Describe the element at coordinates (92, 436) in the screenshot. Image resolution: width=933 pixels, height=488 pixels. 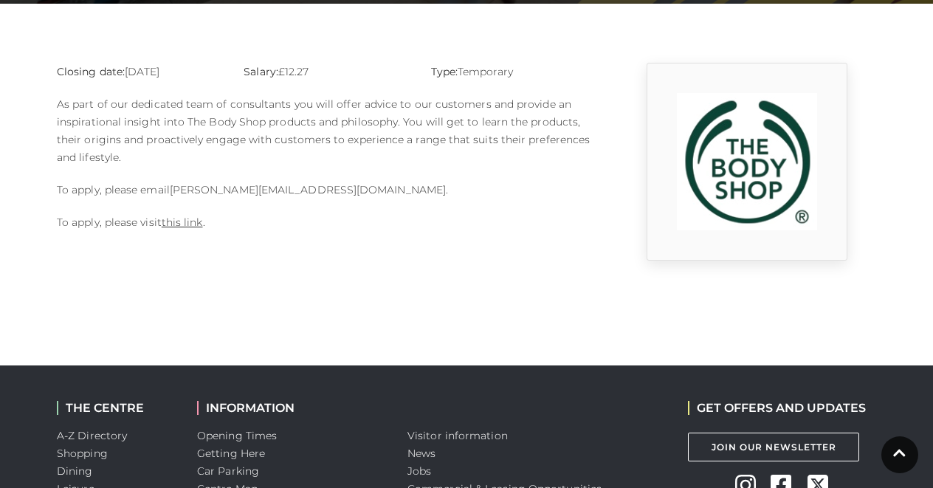
I see `a: A-Z Directory` at that location.